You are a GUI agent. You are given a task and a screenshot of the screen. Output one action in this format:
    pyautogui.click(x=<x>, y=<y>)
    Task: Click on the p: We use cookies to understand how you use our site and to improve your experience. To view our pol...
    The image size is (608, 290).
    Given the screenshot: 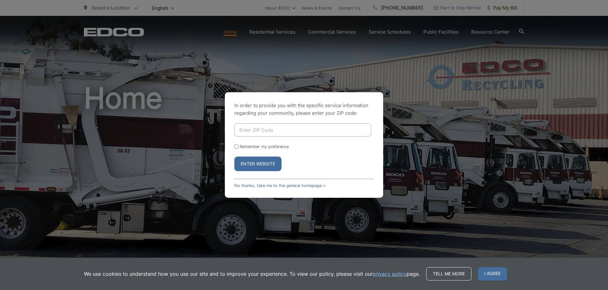 What is the action you would take?
    pyautogui.click(x=252, y=274)
    